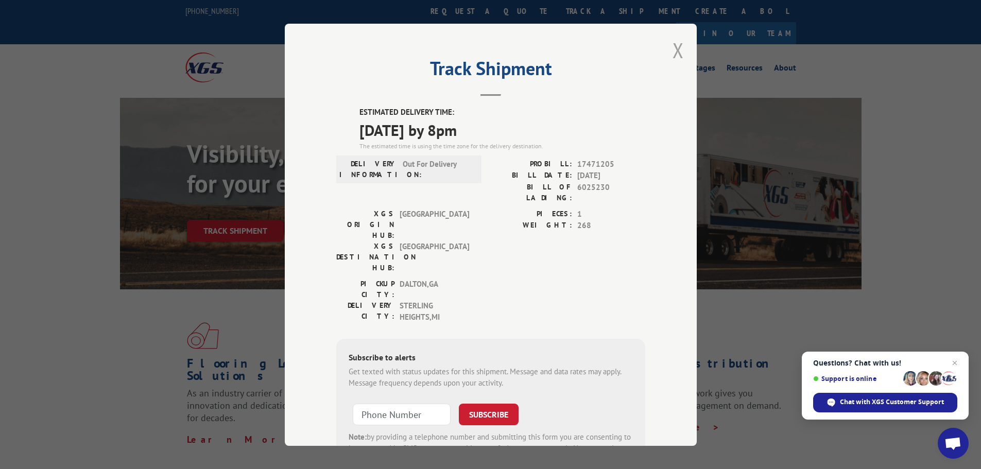 This screenshot has height=469, width=981. Describe the element at coordinates (357, 436) in the screenshot. I see `strong: Note:` at that location.